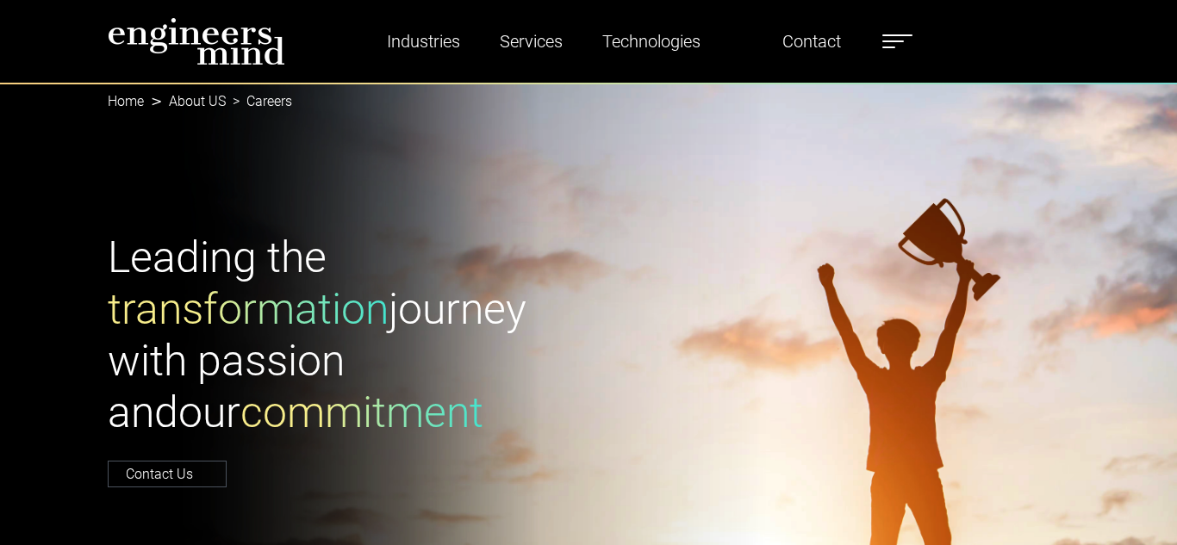 The image size is (1177, 545). Describe the element at coordinates (531, 41) in the screenshot. I see `a: Services` at that location.